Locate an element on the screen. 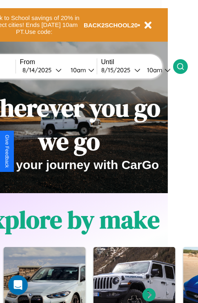 The image size is (198, 303). div: 8 / 14 / 2025 is located at coordinates (39, 70).